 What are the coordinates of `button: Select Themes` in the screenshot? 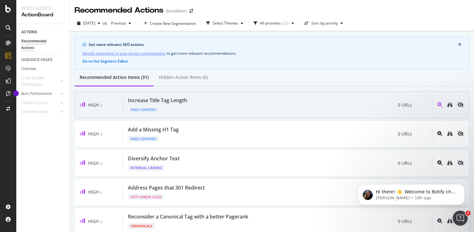 It's located at (225, 23).